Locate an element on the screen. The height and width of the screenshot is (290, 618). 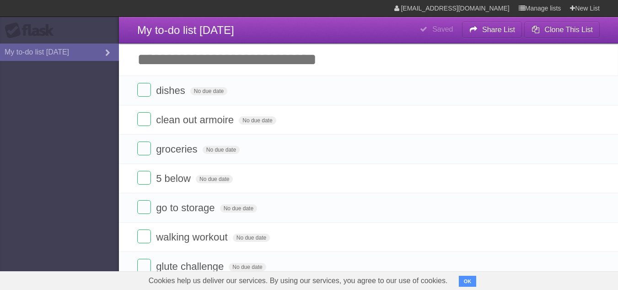
button: Share List is located at coordinates (492, 30).